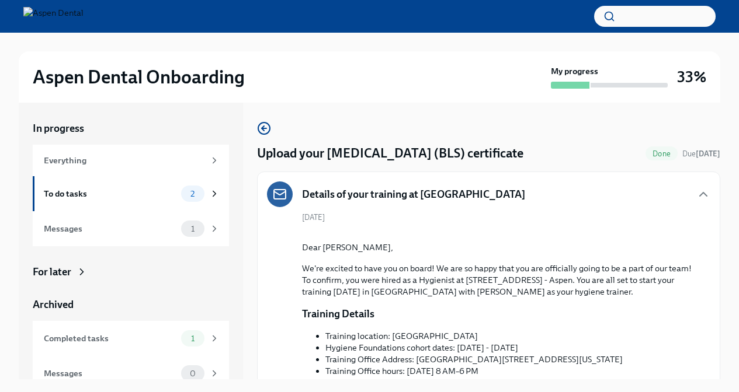  What do you see at coordinates (124, 161) in the screenshot?
I see `div: Everything` at bounding box center [124, 161].